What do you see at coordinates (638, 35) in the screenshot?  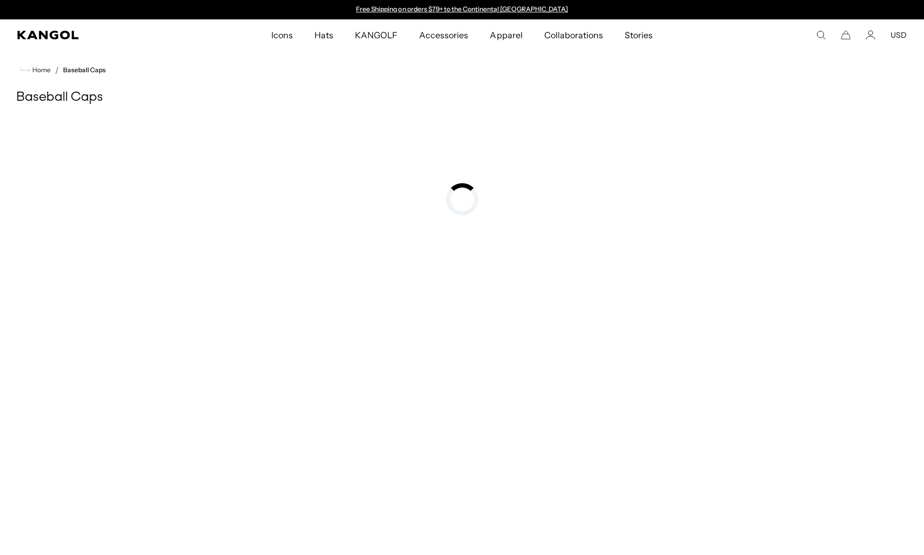 I see `span: Stories` at bounding box center [638, 35].